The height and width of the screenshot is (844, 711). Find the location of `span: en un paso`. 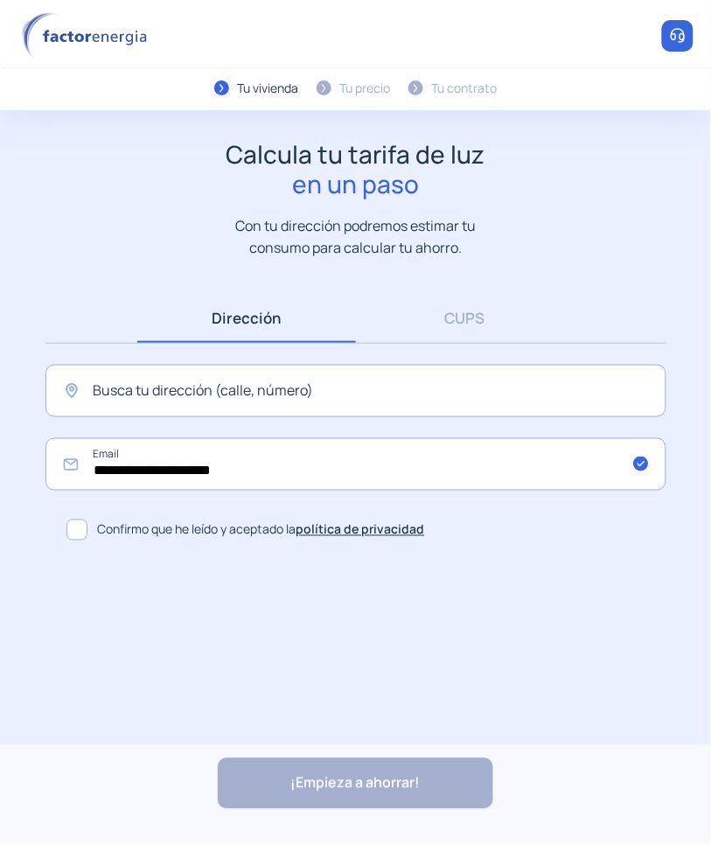

span: en un paso is located at coordinates (356, 184).